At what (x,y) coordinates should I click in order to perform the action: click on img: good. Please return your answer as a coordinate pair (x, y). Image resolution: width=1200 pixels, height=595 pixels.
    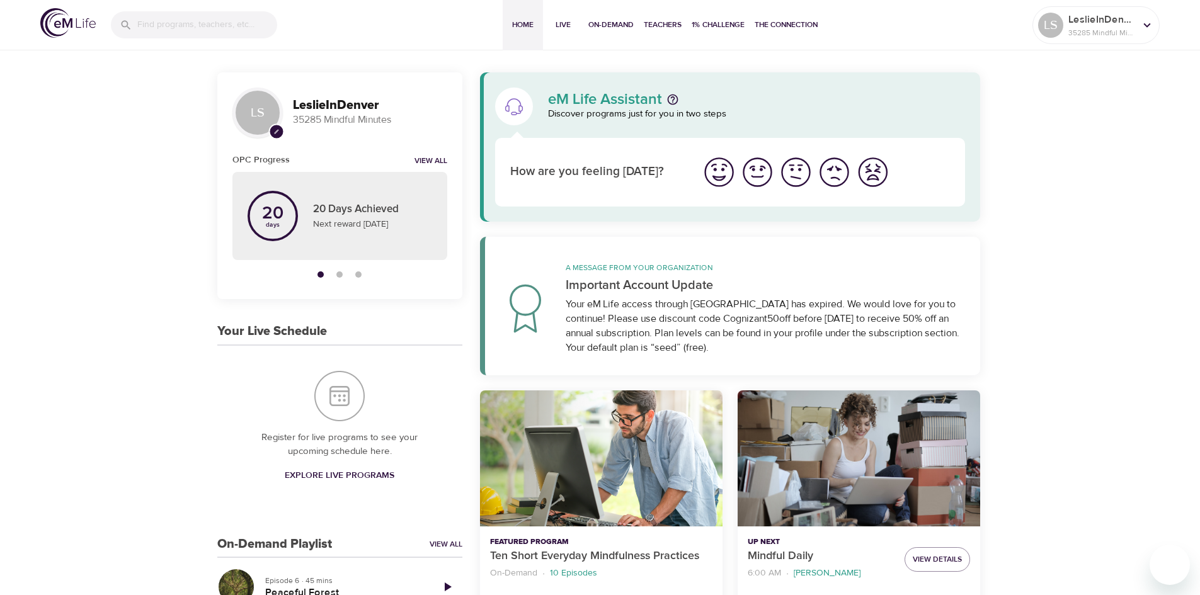
    Looking at the image, I should click on (757, 172).